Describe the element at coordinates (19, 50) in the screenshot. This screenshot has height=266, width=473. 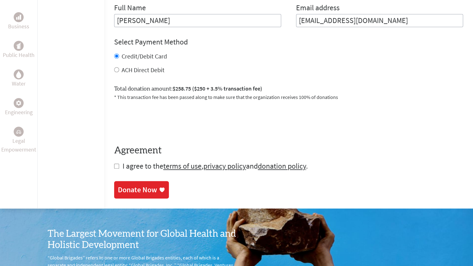
I see `a: Public HealthPublic Health` at that location.